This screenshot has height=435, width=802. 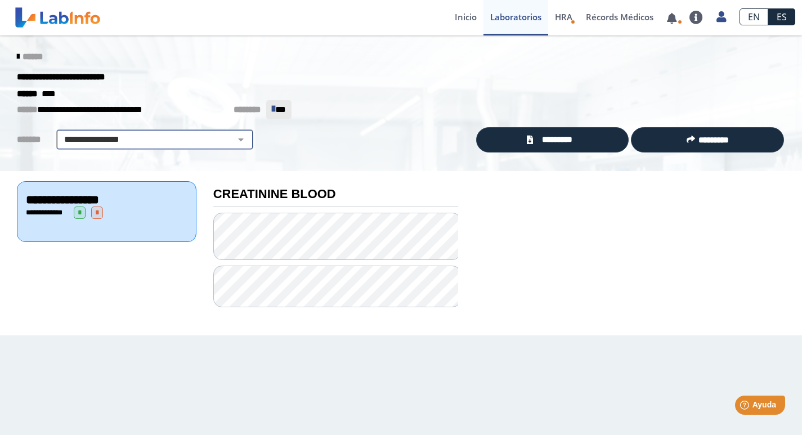 I want to click on span: HRA, so click(x=563, y=17).